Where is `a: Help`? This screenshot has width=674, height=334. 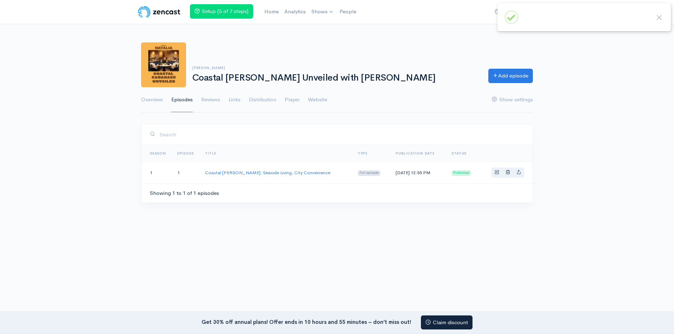 a: Help is located at coordinates (504, 12).